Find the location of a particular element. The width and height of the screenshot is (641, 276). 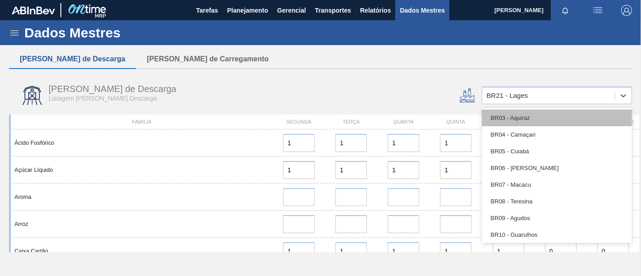

font: Tarefas is located at coordinates (207, 10).